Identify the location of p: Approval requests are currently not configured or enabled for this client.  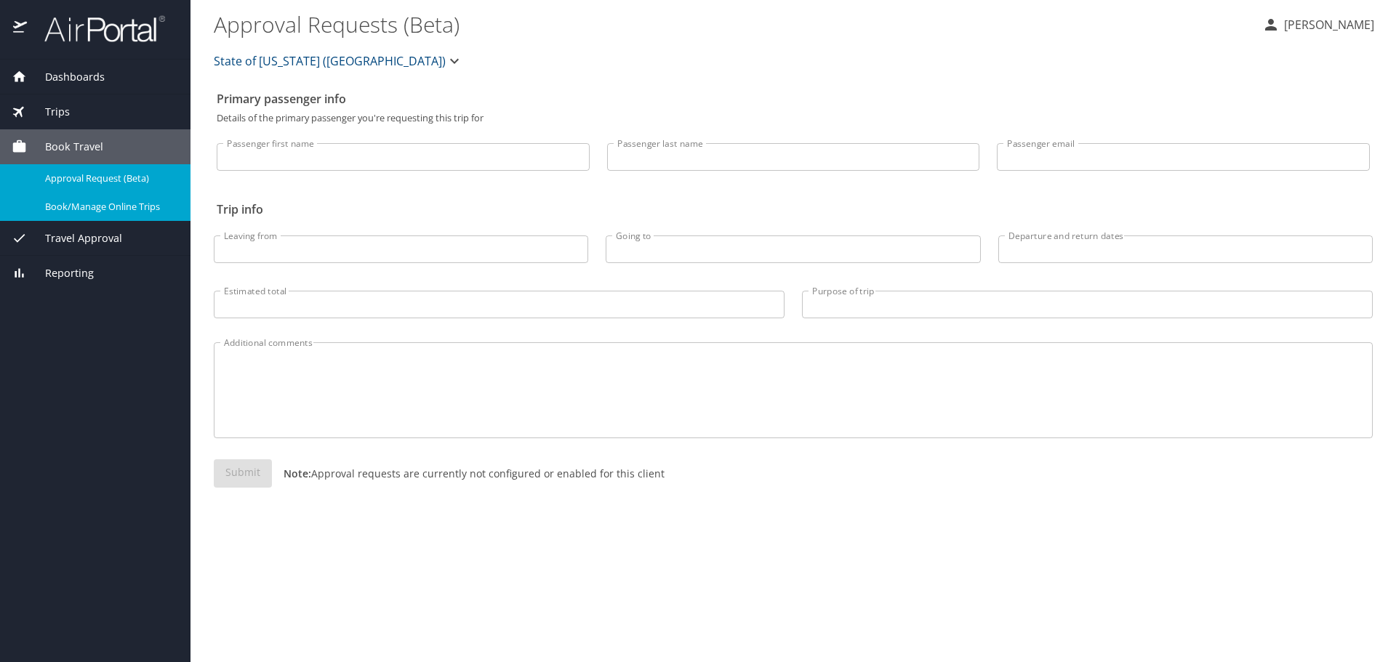
(468, 473).